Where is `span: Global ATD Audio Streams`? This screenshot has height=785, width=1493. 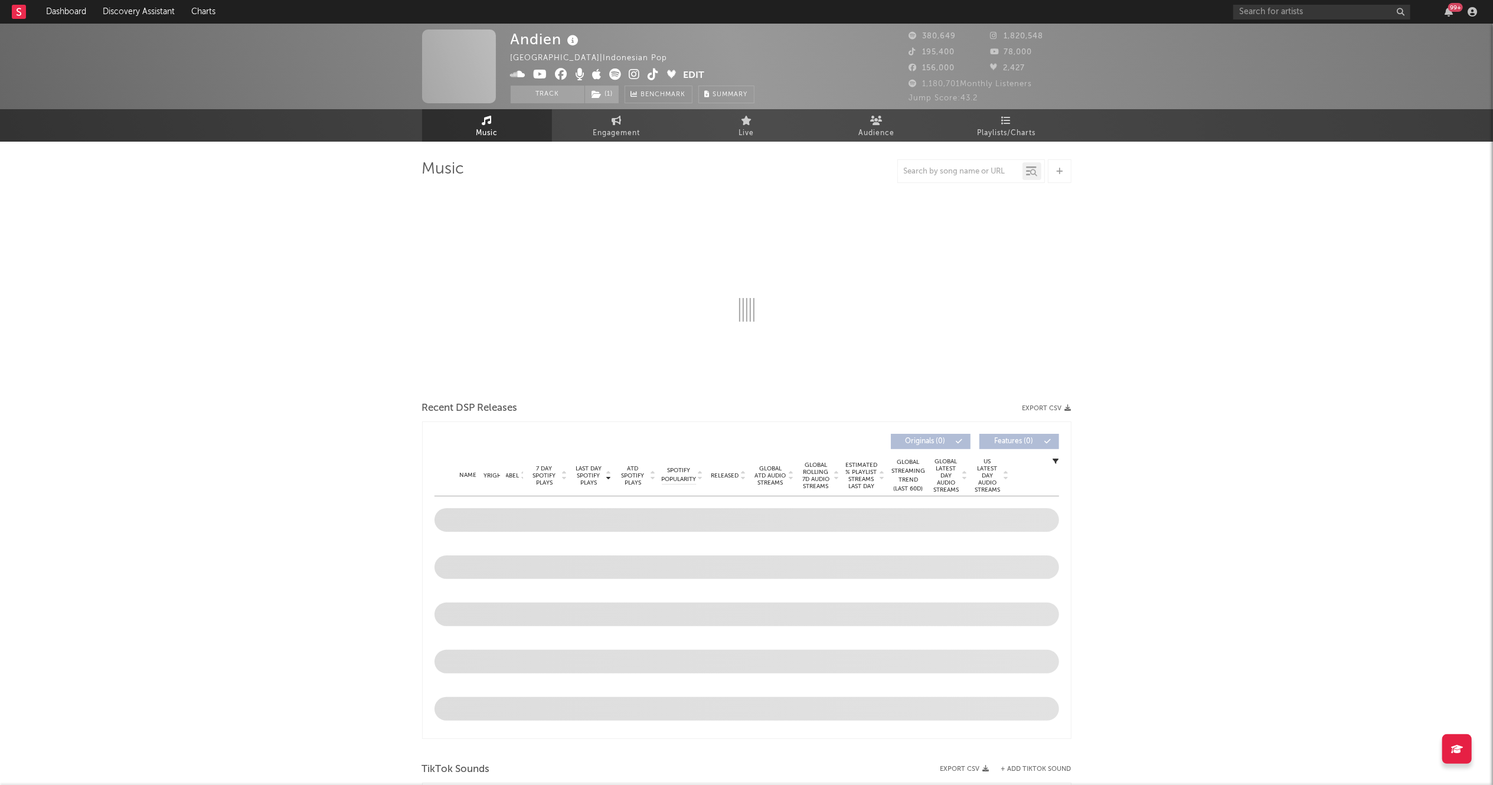 span: Global ATD Audio Streams is located at coordinates (770, 476).